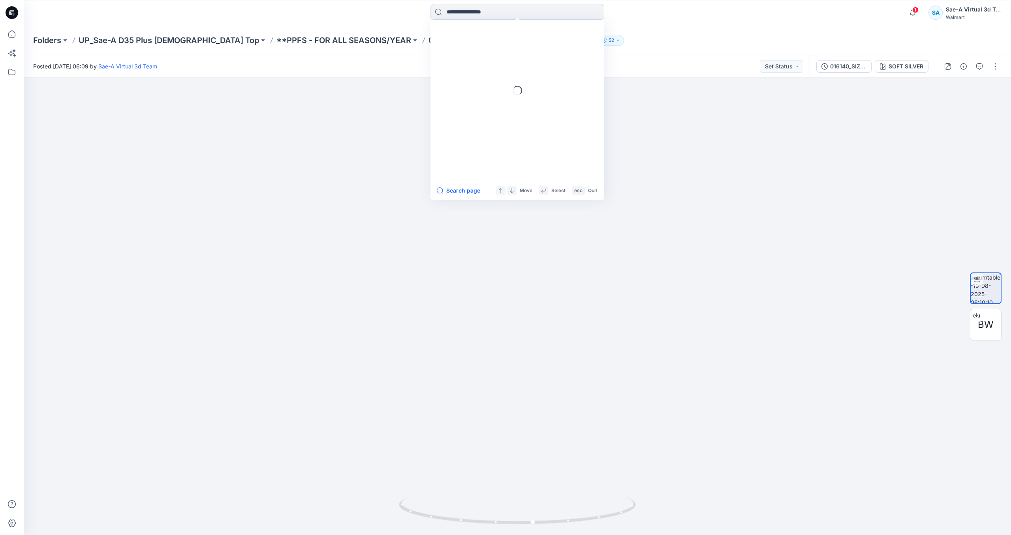 The height and width of the screenshot is (535, 1011). What do you see at coordinates (459, 190) in the screenshot?
I see `a: Search page` at bounding box center [459, 190].